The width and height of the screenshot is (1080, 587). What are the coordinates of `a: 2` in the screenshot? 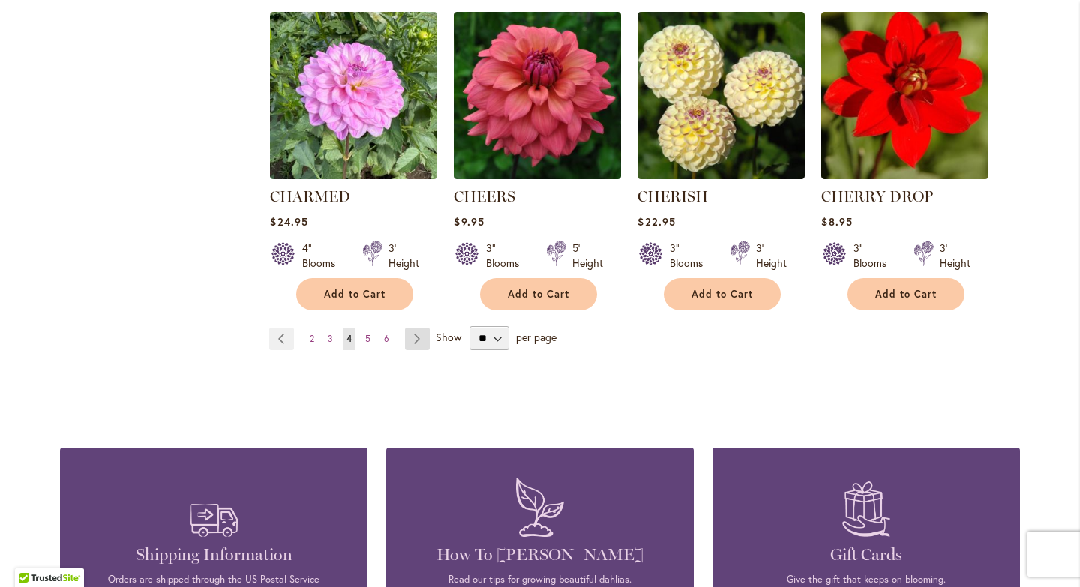 It's located at (312, 339).